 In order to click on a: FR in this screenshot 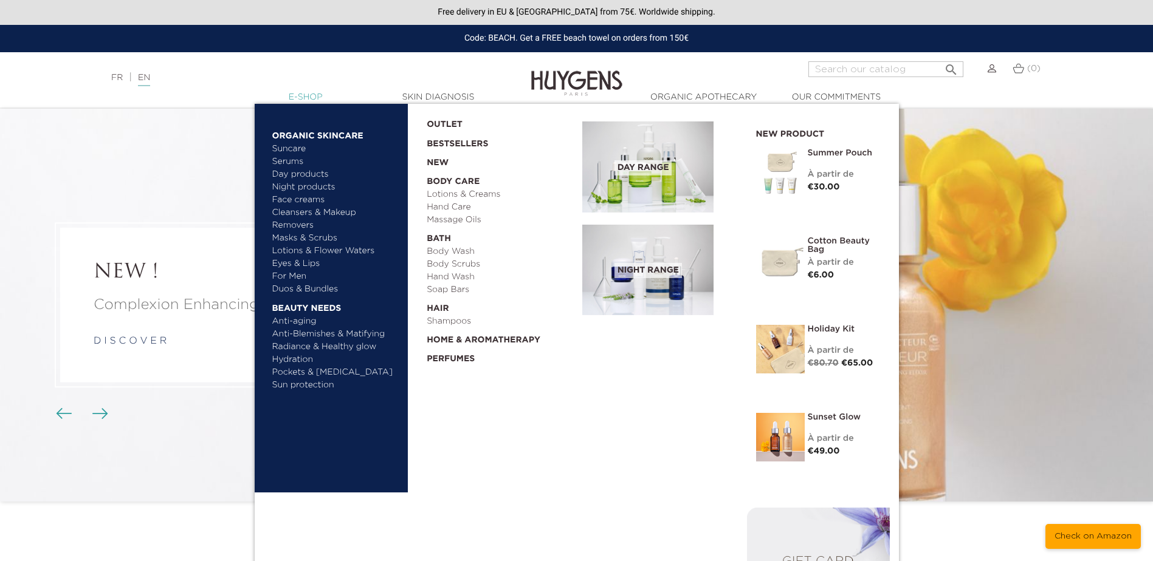, I will do `click(117, 78)`.